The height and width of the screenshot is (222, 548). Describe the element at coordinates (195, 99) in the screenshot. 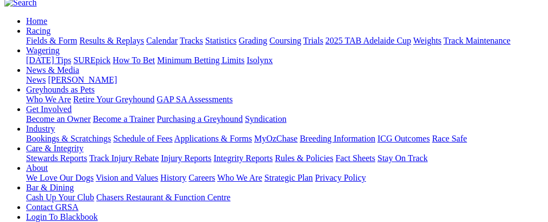

I see `a: GAP SA Assessments` at that location.